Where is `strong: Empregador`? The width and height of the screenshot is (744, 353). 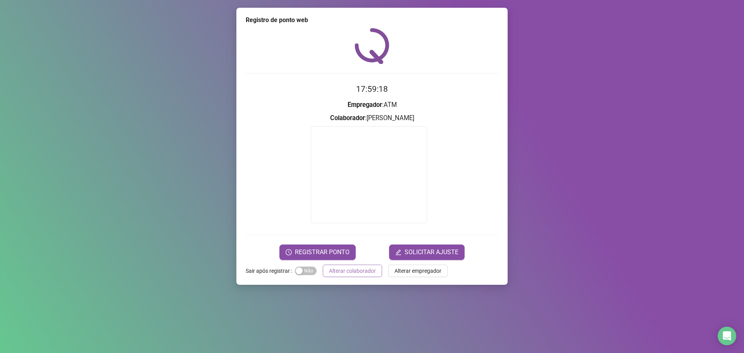
strong: Empregador is located at coordinates (365, 105).